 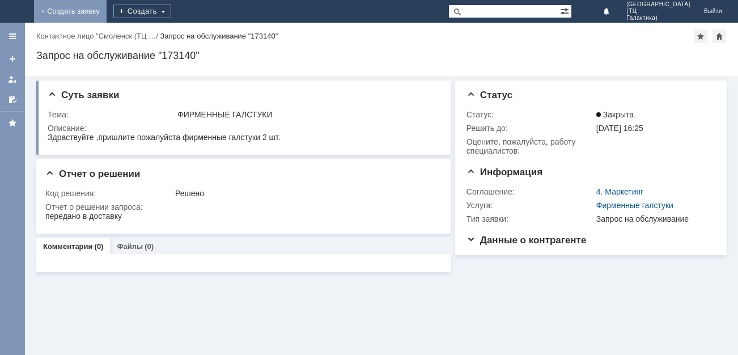 What do you see at coordinates (530, 205) in the screenshot?
I see `div: Услуга:` at bounding box center [530, 205].